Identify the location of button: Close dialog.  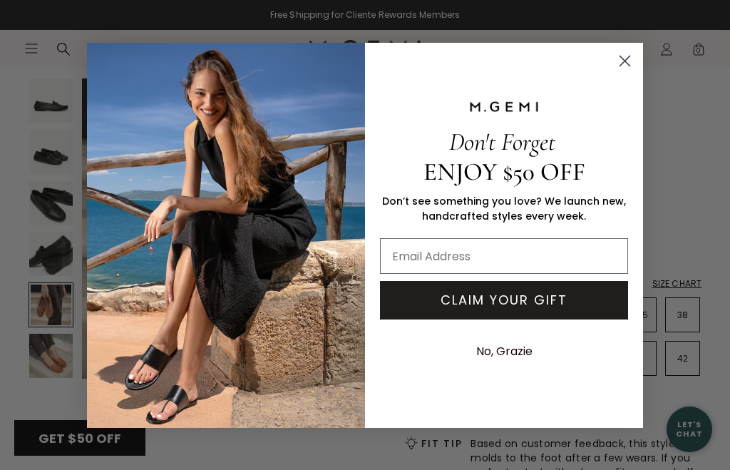
(624, 61).